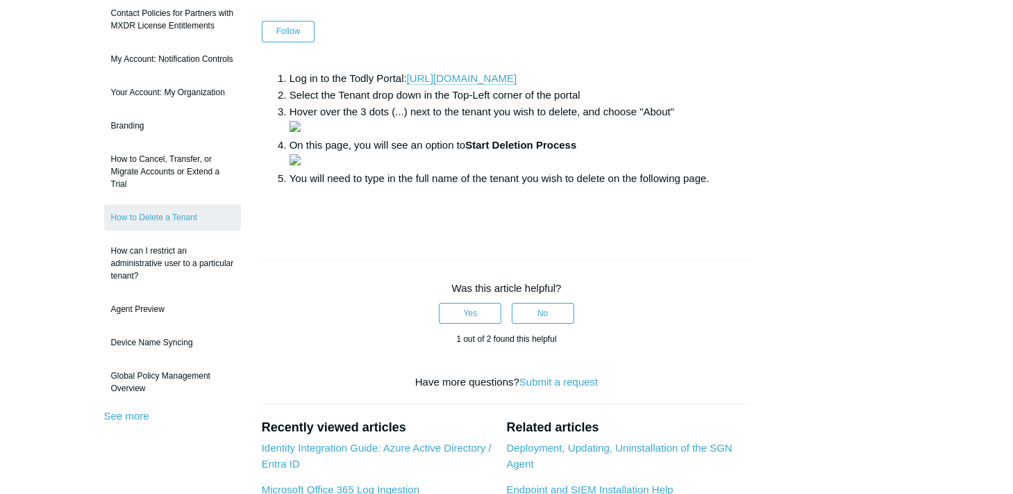 This screenshot has width=1013, height=494. I want to click on a: Identity Integration Guide: Azure Active Directory / Entra ID, so click(376, 455).